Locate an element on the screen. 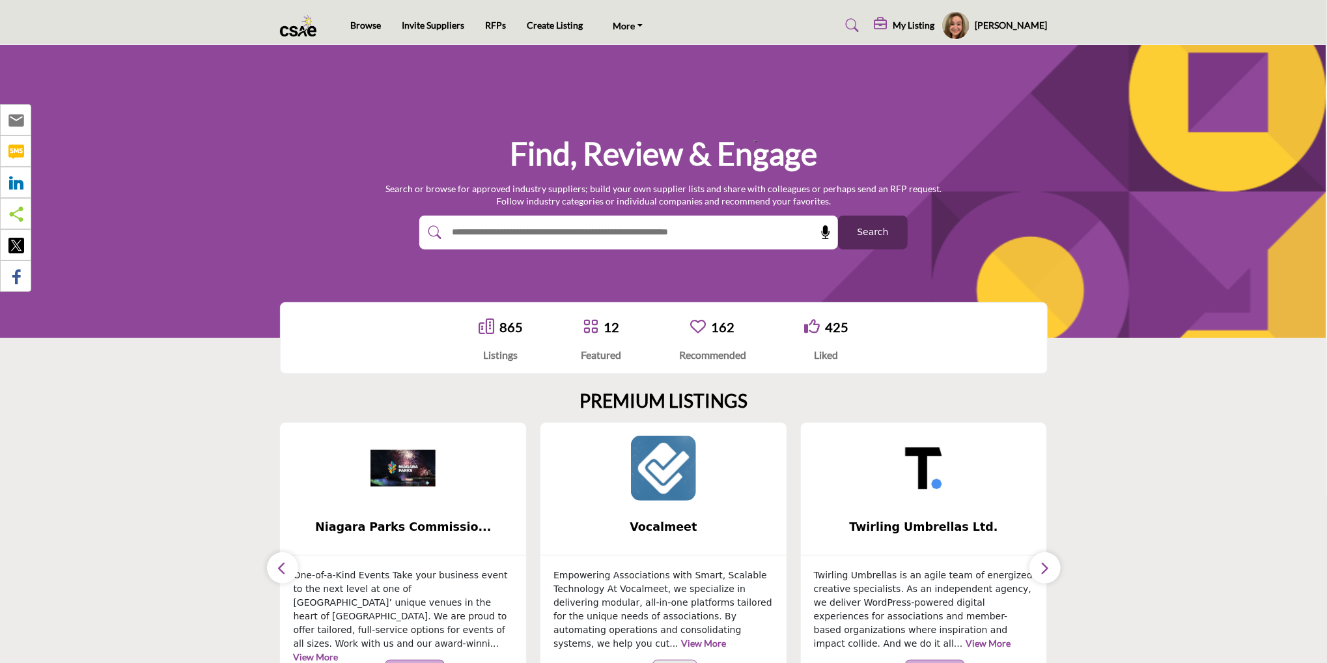 The height and width of the screenshot is (663, 1327). a: 162 is located at coordinates (723, 327).